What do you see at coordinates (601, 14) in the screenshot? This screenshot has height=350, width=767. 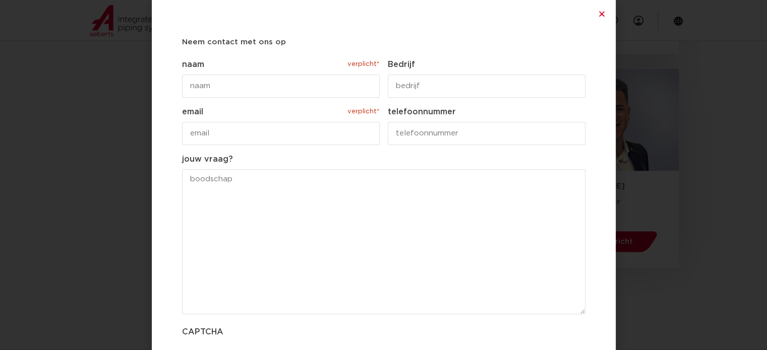 I see `a: Close` at bounding box center [601, 14].